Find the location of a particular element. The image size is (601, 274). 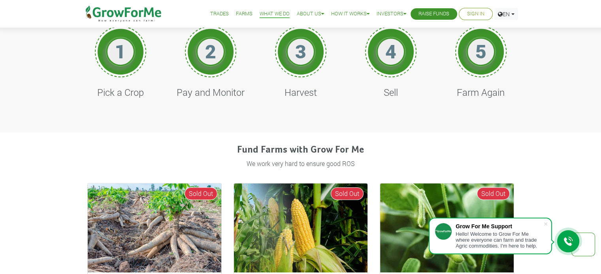

h4: Pick a Crop is located at coordinates (120, 92).